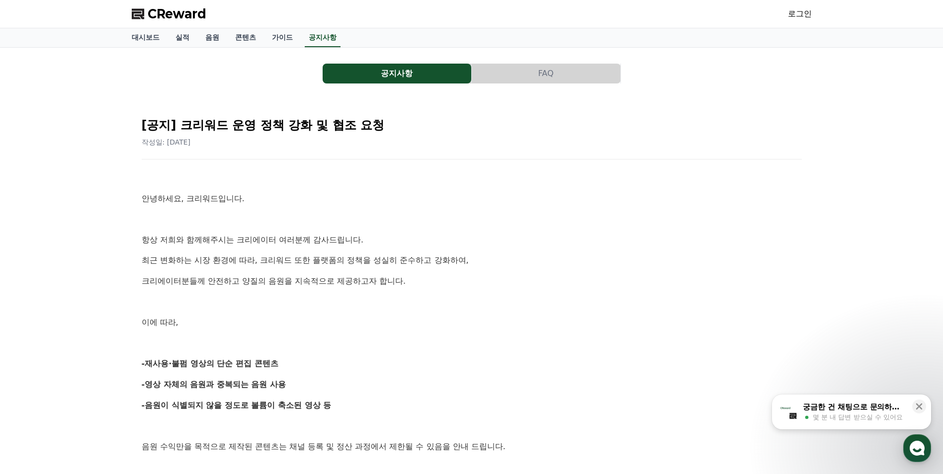 The image size is (943, 474). What do you see at coordinates (212, 38) in the screenshot?
I see `a: 음원` at bounding box center [212, 38].